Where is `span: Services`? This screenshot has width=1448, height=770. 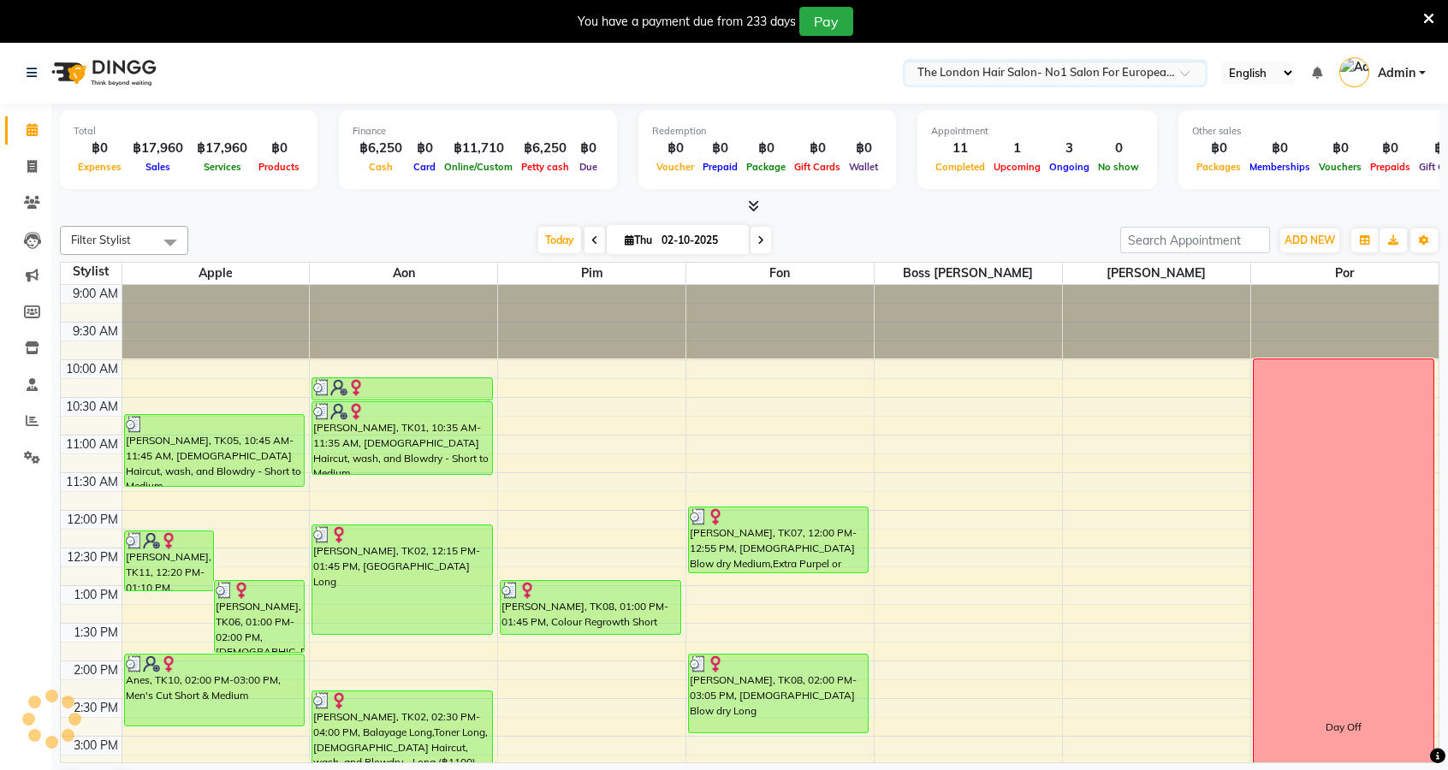 span: Services is located at coordinates (223, 167).